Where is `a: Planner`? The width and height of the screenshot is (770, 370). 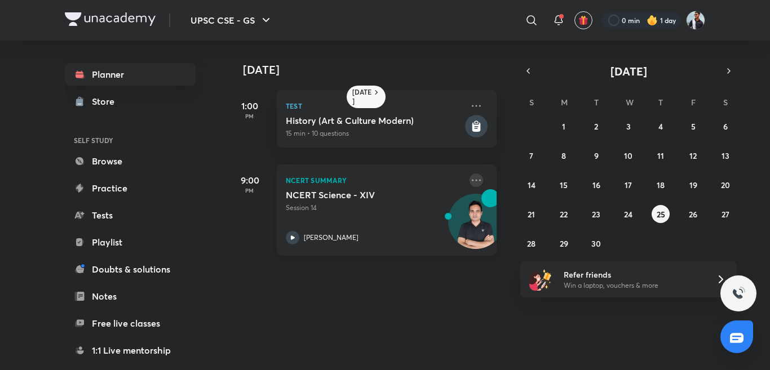 a: Planner is located at coordinates (130, 74).